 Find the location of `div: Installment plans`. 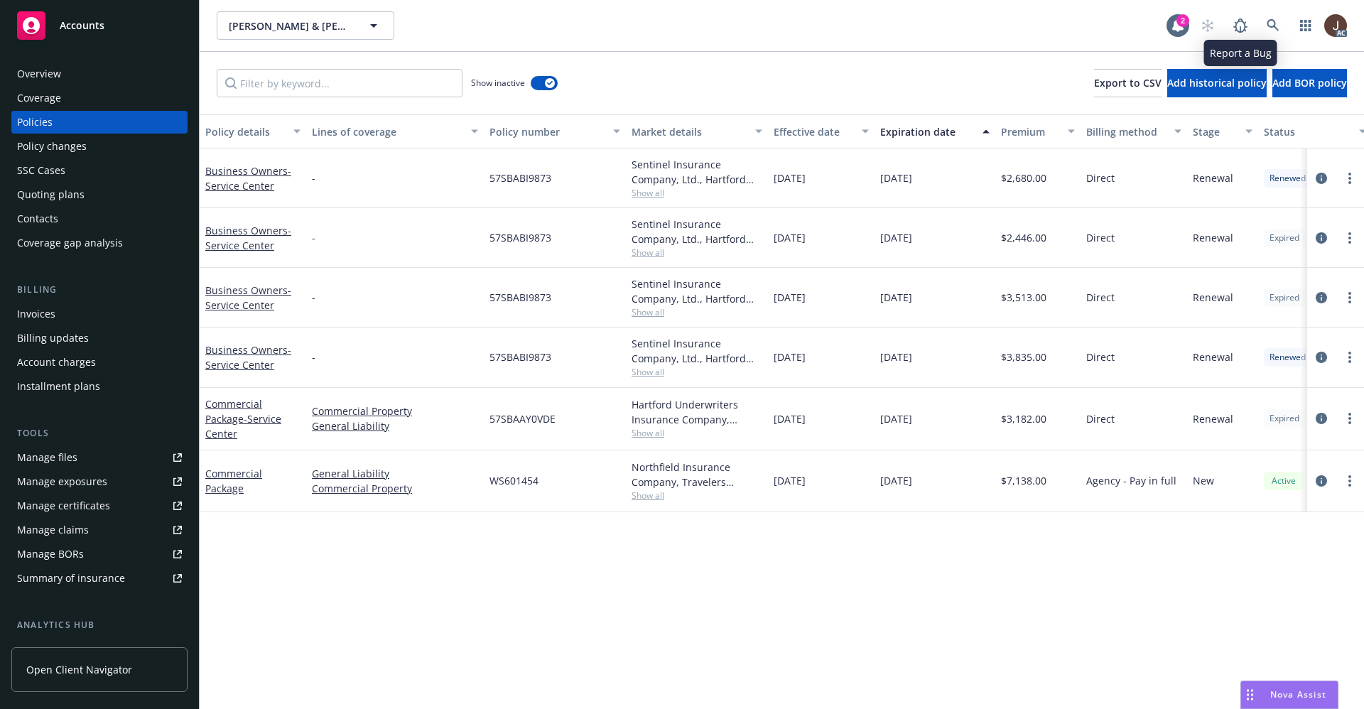

div: Installment plans is located at coordinates (58, 386).